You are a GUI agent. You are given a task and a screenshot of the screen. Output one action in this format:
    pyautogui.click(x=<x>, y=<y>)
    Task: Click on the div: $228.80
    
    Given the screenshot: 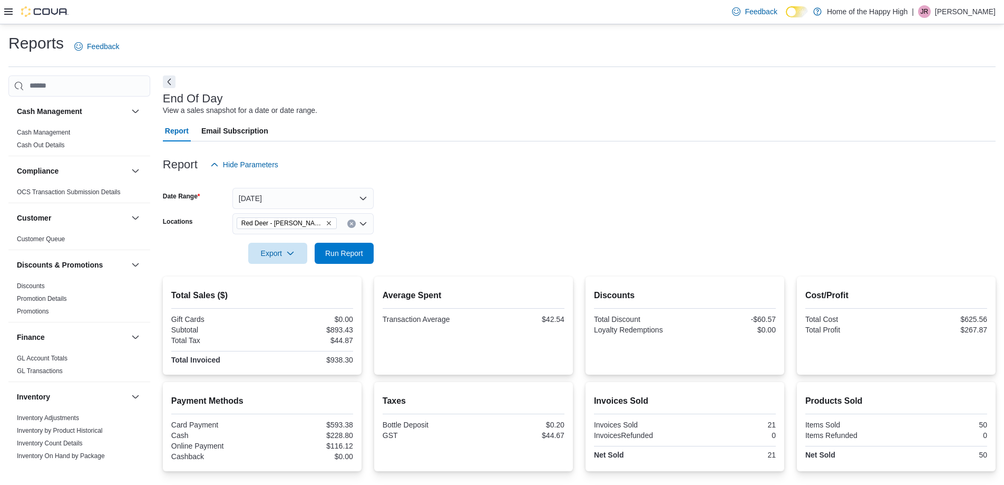 What is the action you would take?
    pyautogui.click(x=308, y=435)
    